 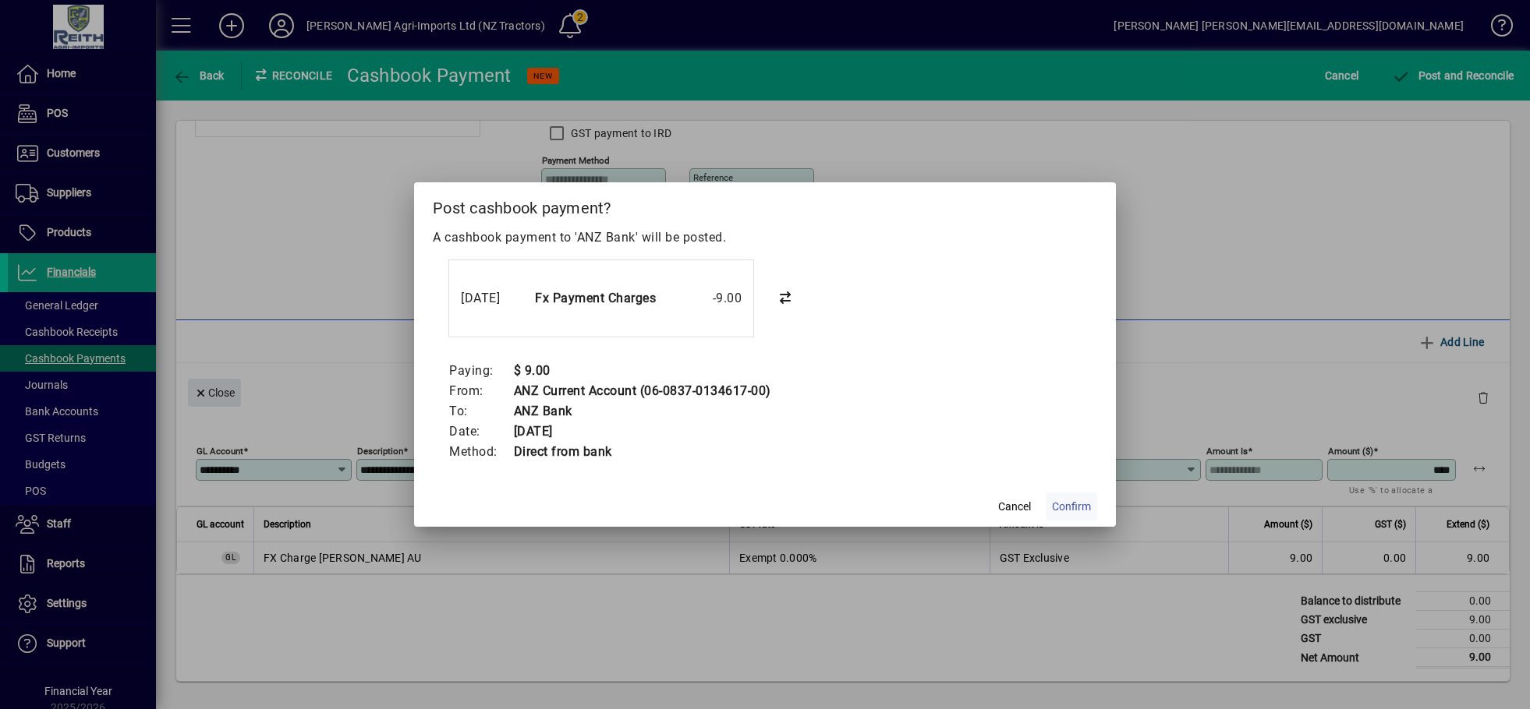 I want to click on h2: Post cashbook payment?, so click(x=765, y=205).